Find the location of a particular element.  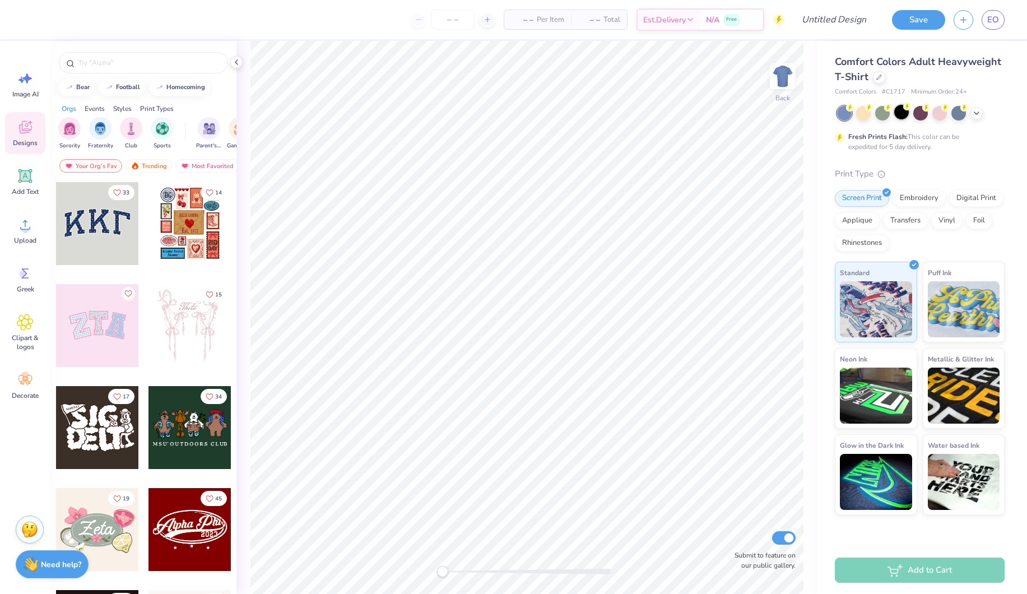

span: Add Text is located at coordinates (25, 192).